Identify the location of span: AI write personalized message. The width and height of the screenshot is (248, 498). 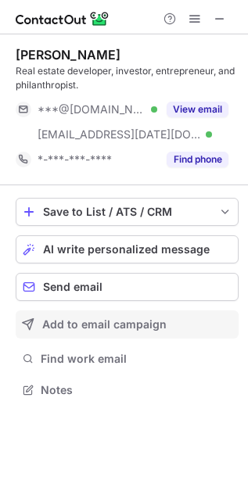
(126, 249).